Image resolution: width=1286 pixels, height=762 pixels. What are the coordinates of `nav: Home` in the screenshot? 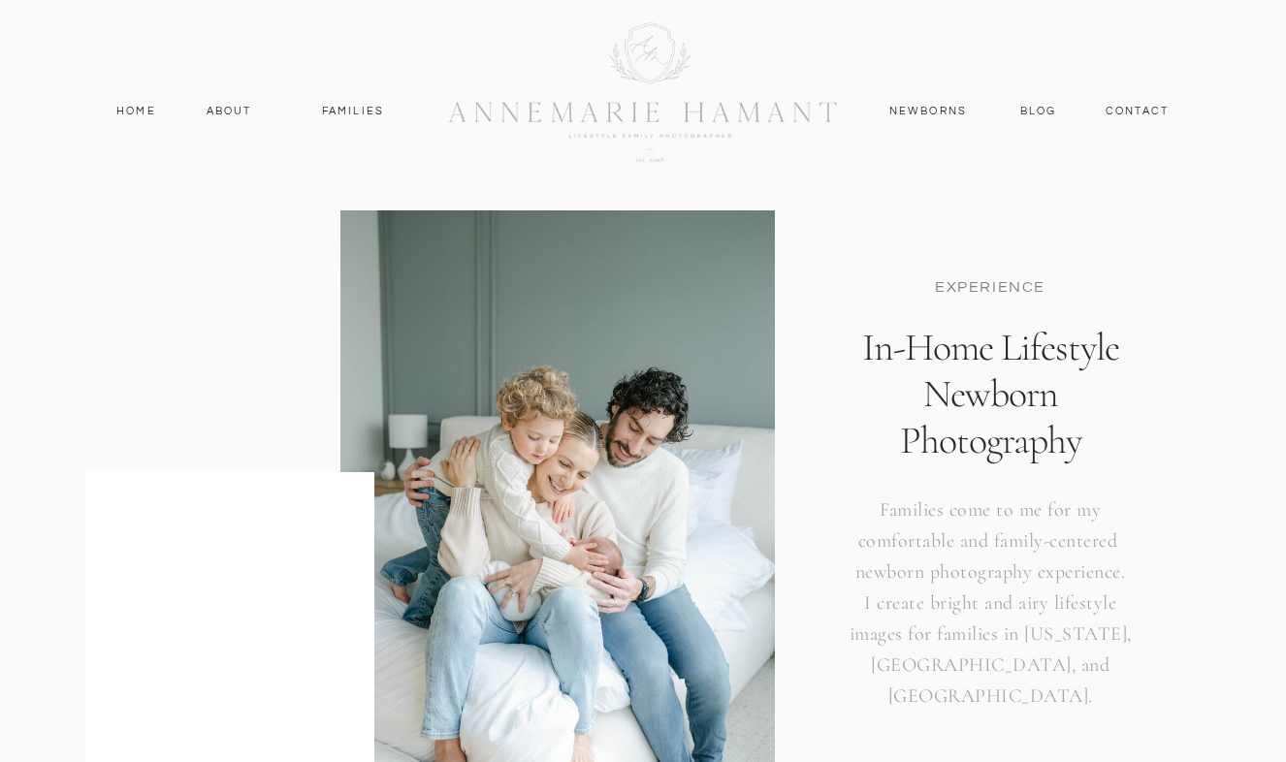 It's located at (136, 112).